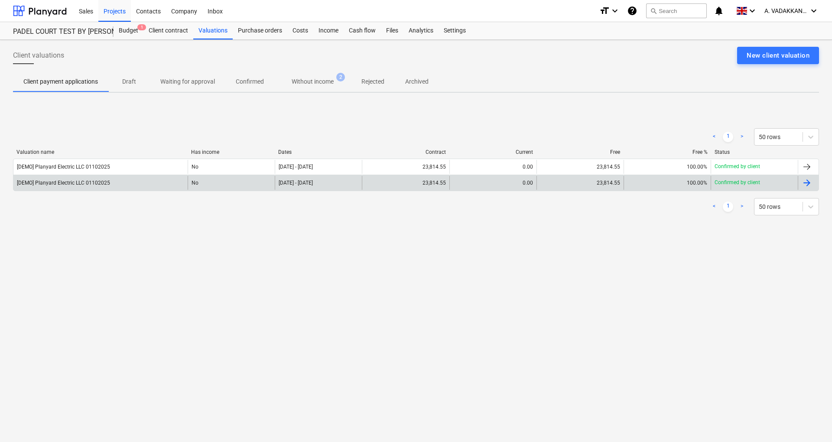  I want to click on a: Client contract, so click(168, 31).